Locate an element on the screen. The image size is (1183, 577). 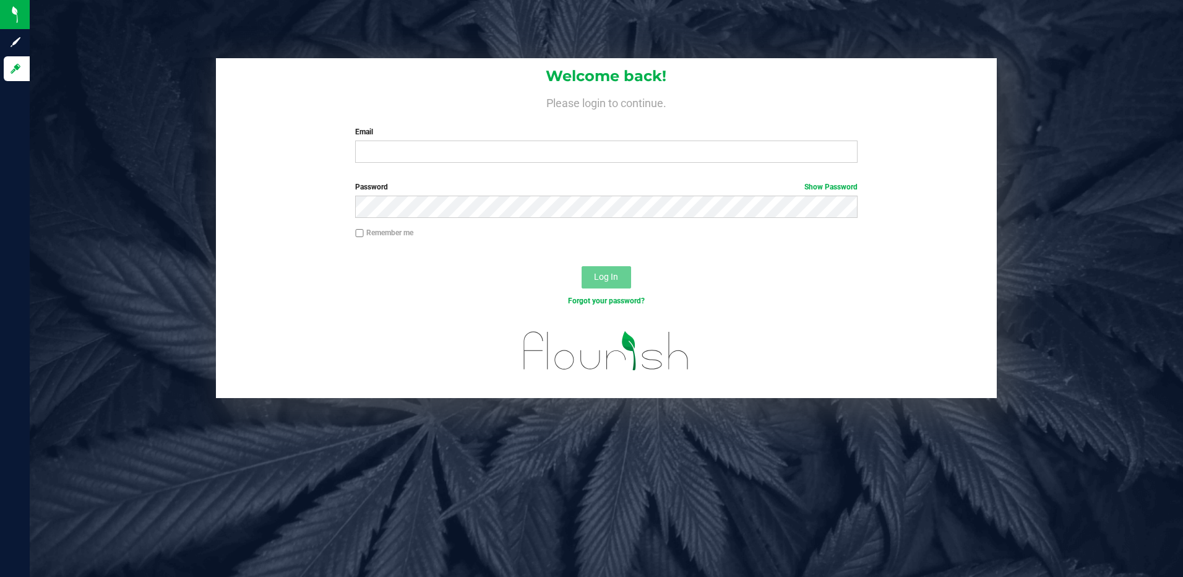
img: flourish_logo.svg is located at coordinates (606, 351).